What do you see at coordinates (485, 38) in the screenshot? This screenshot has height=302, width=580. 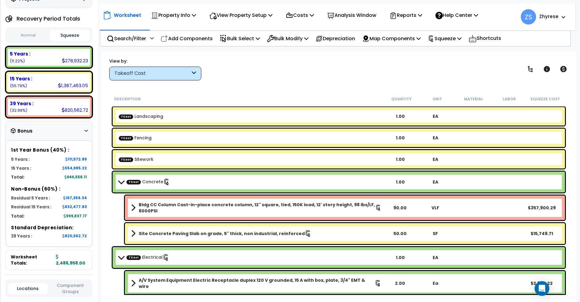 I see `p: Shortcuts` at bounding box center [485, 38].